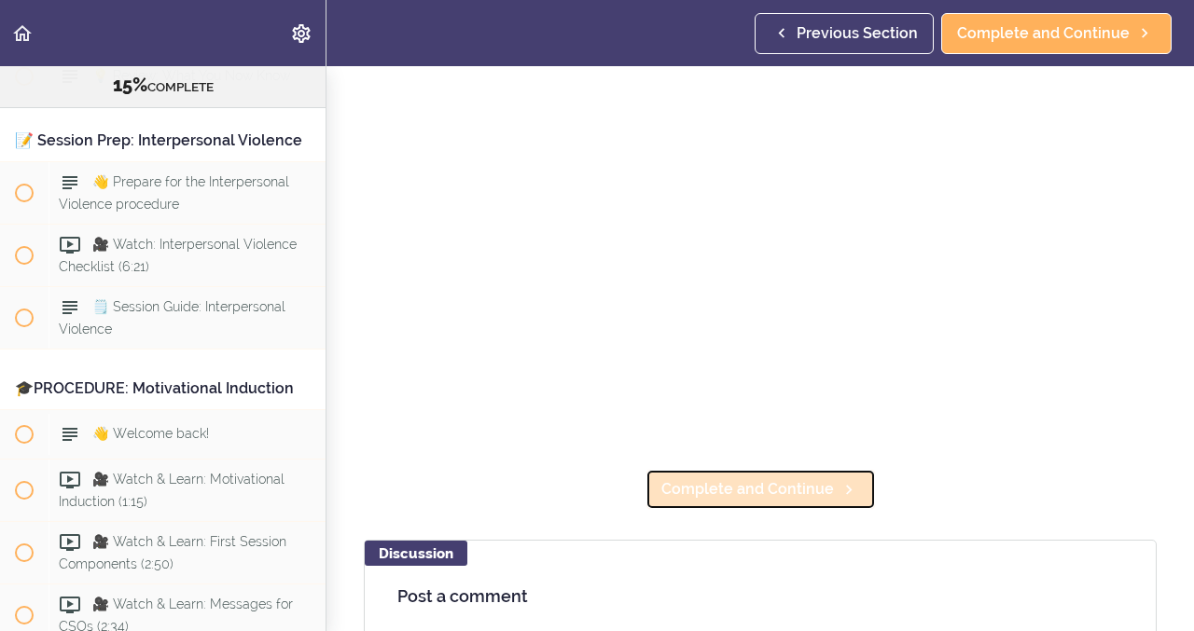 This screenshot has height=631, width=1194. Describe the element at coordinates (301, 34) in the screenshot. I see `svg: Settings Menu` at that location.